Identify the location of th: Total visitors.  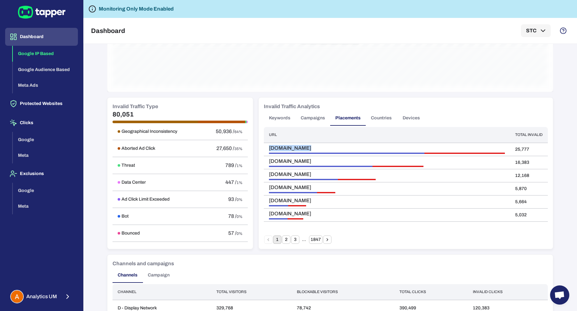
(251, 292).